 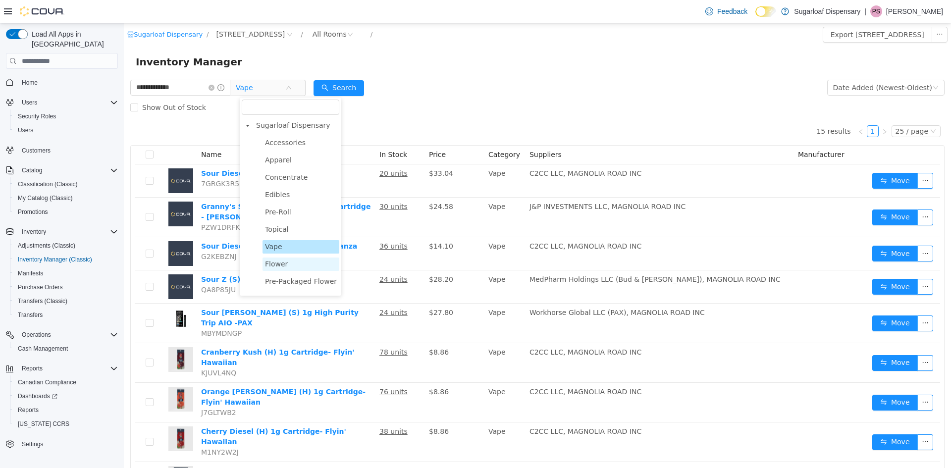 What do you see at coordinates (317, 223) in the screenshot?
I see `span: $14.10` at bounding box center [317, 223].